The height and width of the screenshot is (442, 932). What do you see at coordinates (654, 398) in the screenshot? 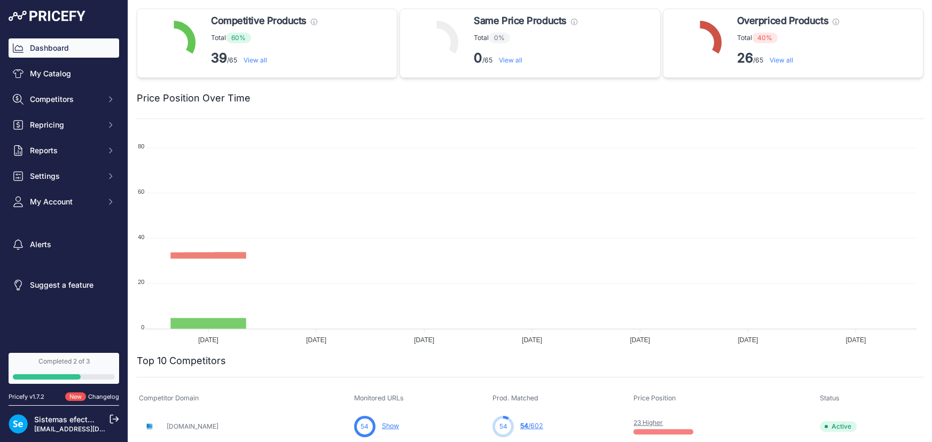
I see `span: Price Position` at bounding box center [654, 398].